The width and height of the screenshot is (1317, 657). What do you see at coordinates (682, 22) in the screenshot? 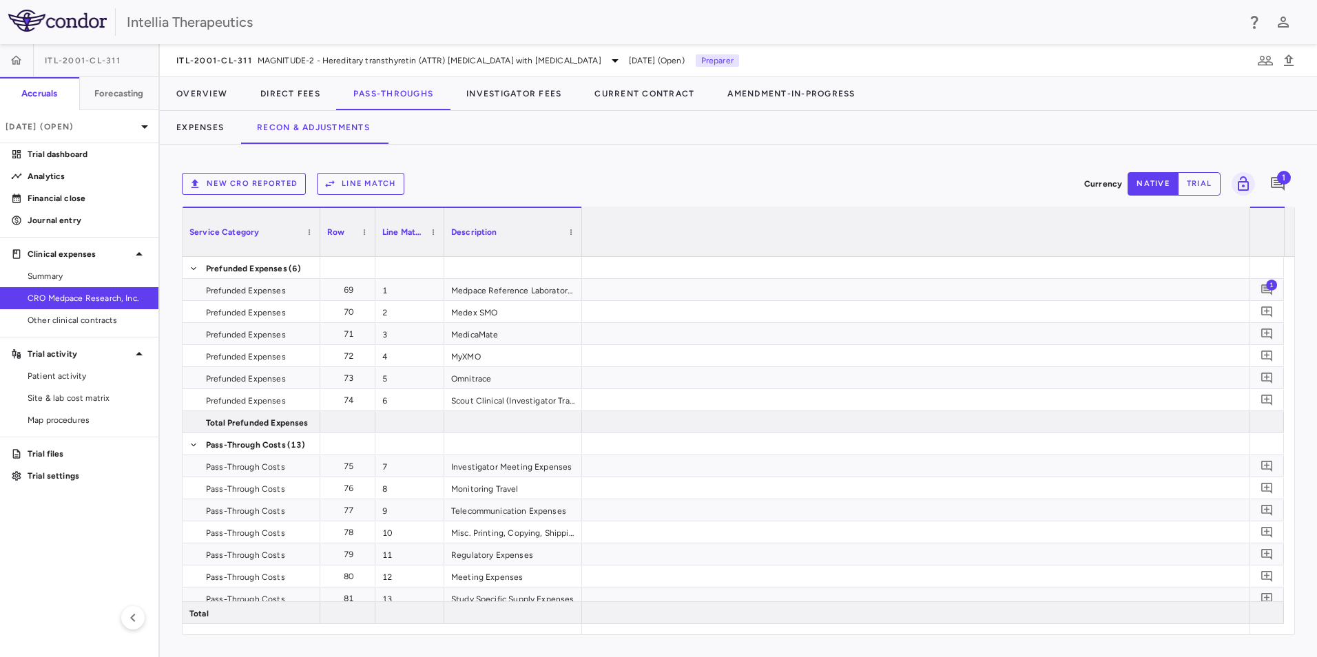
I see `div: Intellia Therapeutics` at bounding box center [682, 22].